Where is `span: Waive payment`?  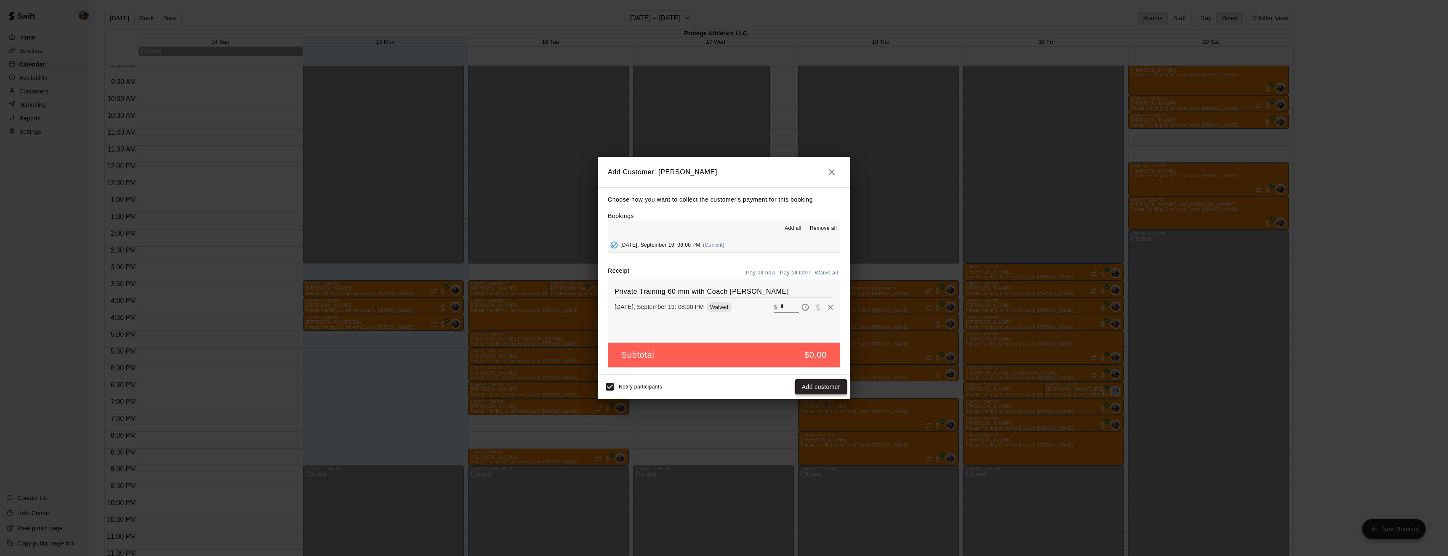 span: Waive payment is located at coordinates (818, 306).